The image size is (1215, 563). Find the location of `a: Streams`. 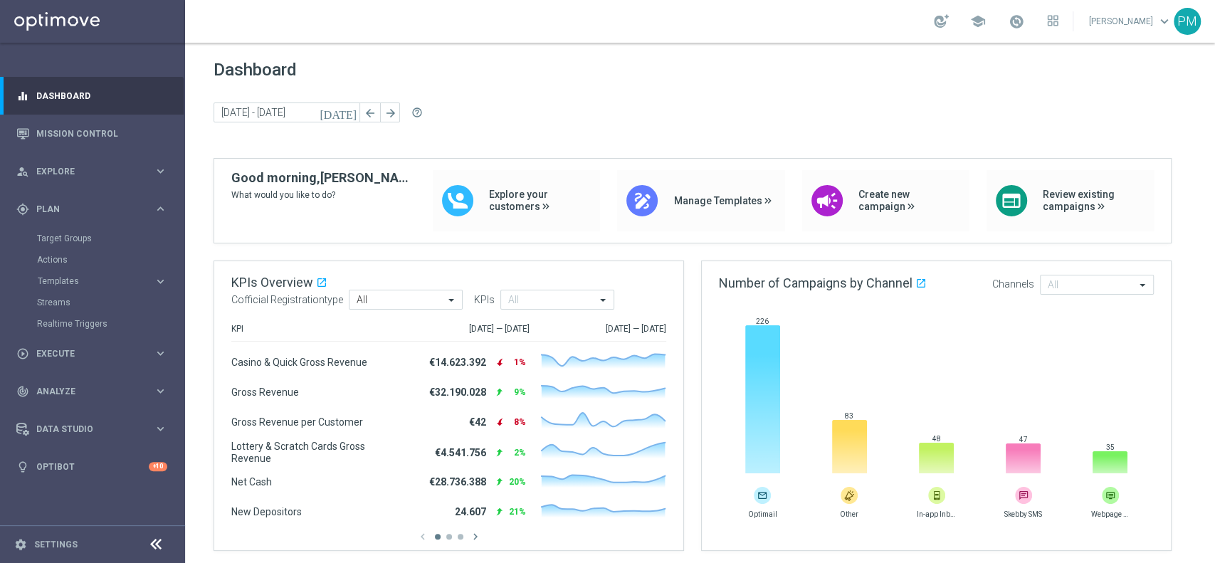

a: Streams is located at coordinates (92, 302).